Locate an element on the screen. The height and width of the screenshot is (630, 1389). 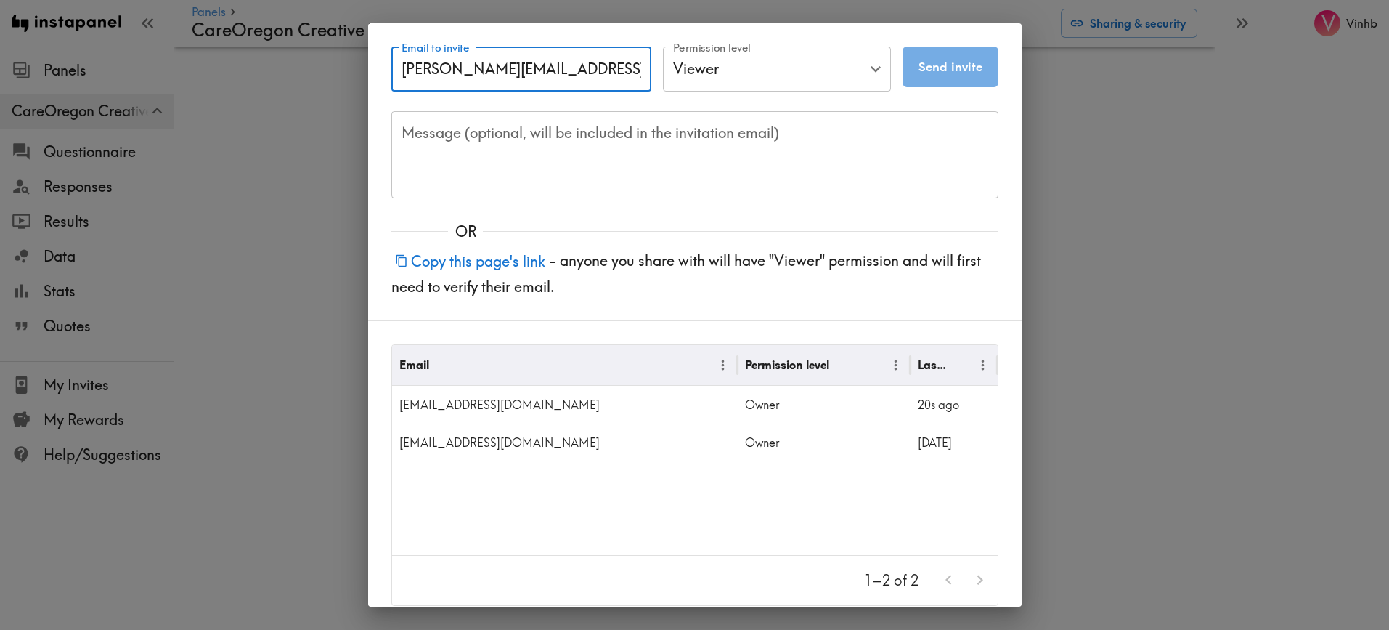
button: Send invite is located at coordinates (951, 67).